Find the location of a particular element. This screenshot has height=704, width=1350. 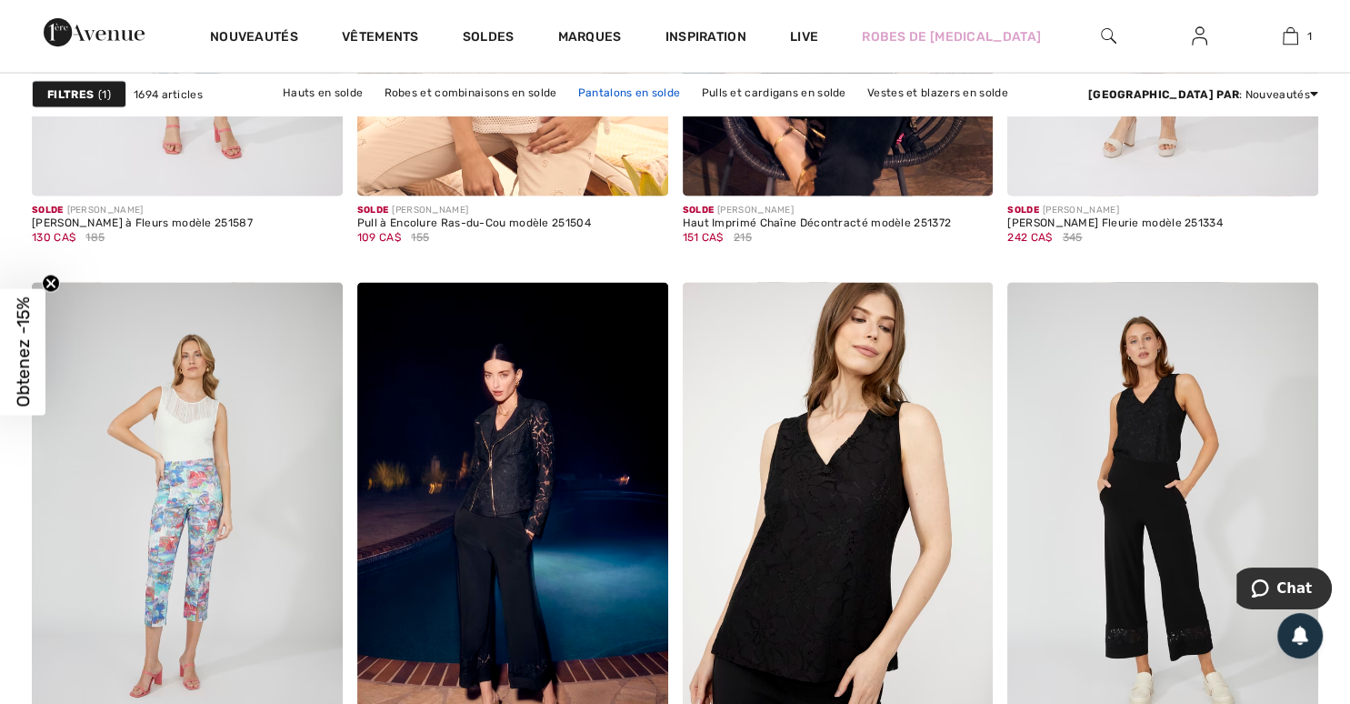

span: 345 is located at coordinates (1073, 237).